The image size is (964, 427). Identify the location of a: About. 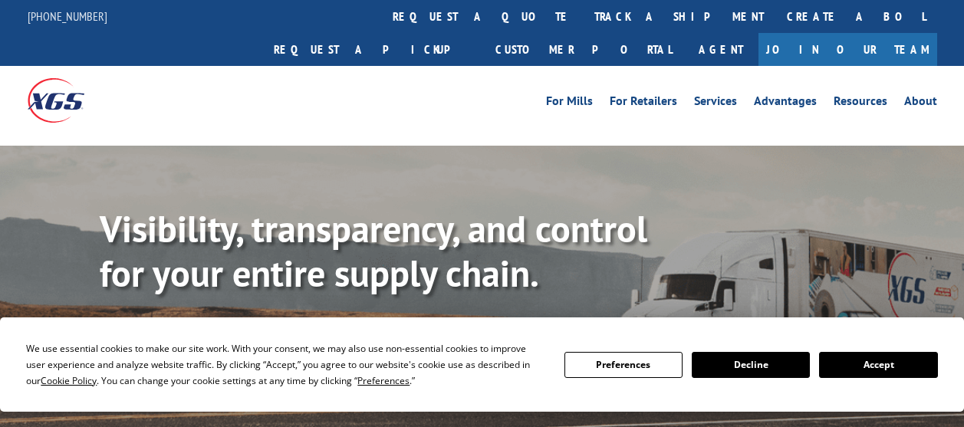
(920, 103).